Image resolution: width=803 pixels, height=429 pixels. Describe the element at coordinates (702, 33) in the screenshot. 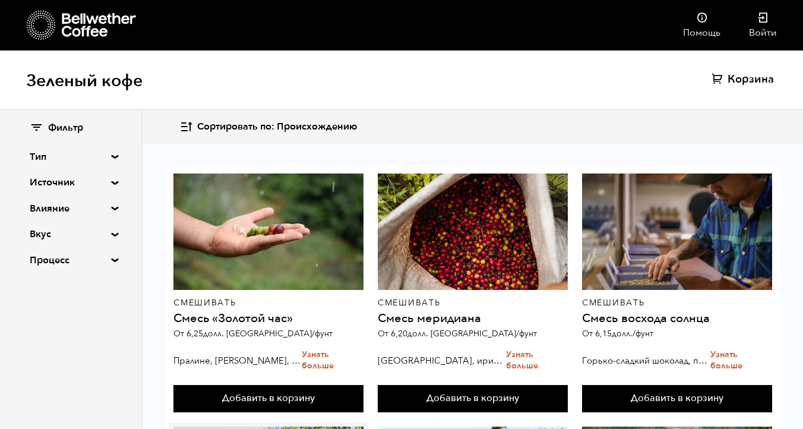

I see `font: Помощь` at that location.